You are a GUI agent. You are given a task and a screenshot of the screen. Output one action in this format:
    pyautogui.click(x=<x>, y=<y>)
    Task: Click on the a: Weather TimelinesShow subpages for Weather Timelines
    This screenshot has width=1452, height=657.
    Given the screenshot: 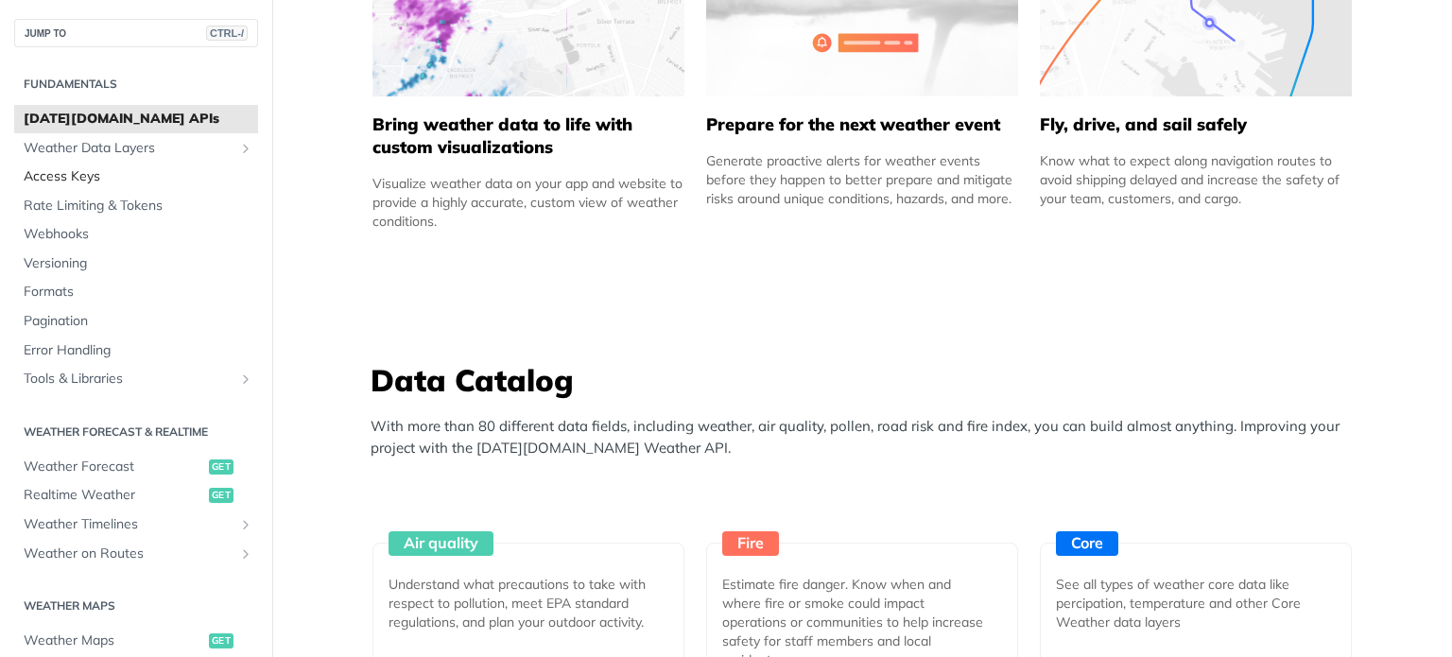 What is the action you would take?
    pyautogui.click(x=136, y=525)
    